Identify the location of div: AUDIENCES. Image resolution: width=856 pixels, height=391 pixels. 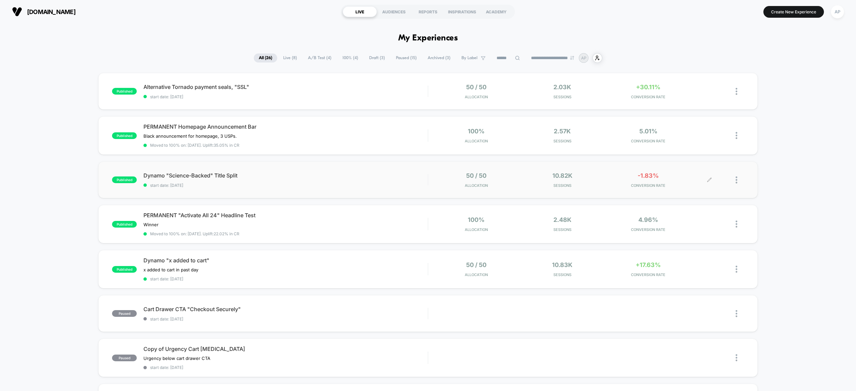
(394, 12).